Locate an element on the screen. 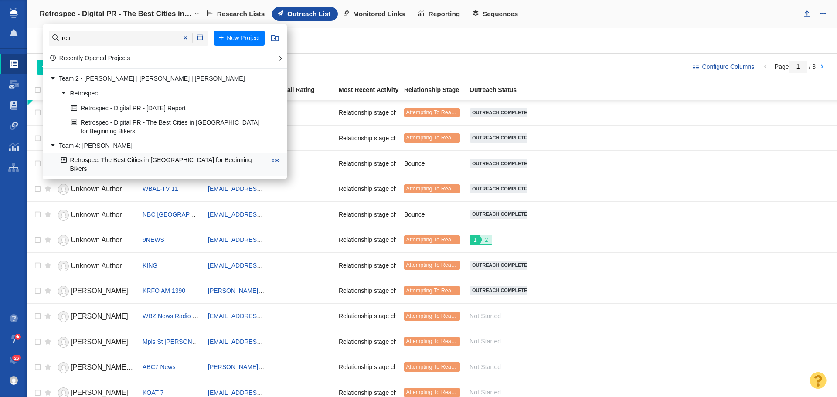 The image size is (837, 397). a: Overall Rating is located at coordinates (306, 90).